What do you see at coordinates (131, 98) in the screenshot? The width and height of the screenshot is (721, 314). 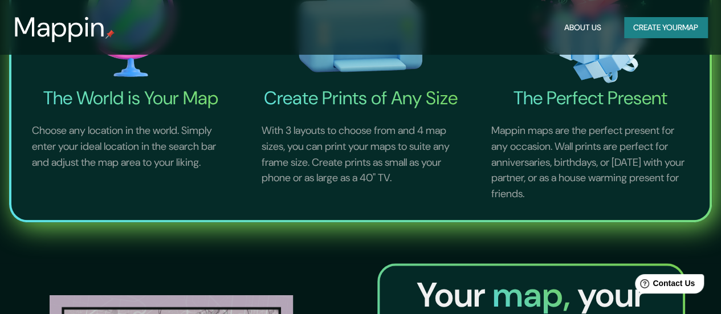 I see `h4: The World is Your Map` at bounding box center [131, 98].